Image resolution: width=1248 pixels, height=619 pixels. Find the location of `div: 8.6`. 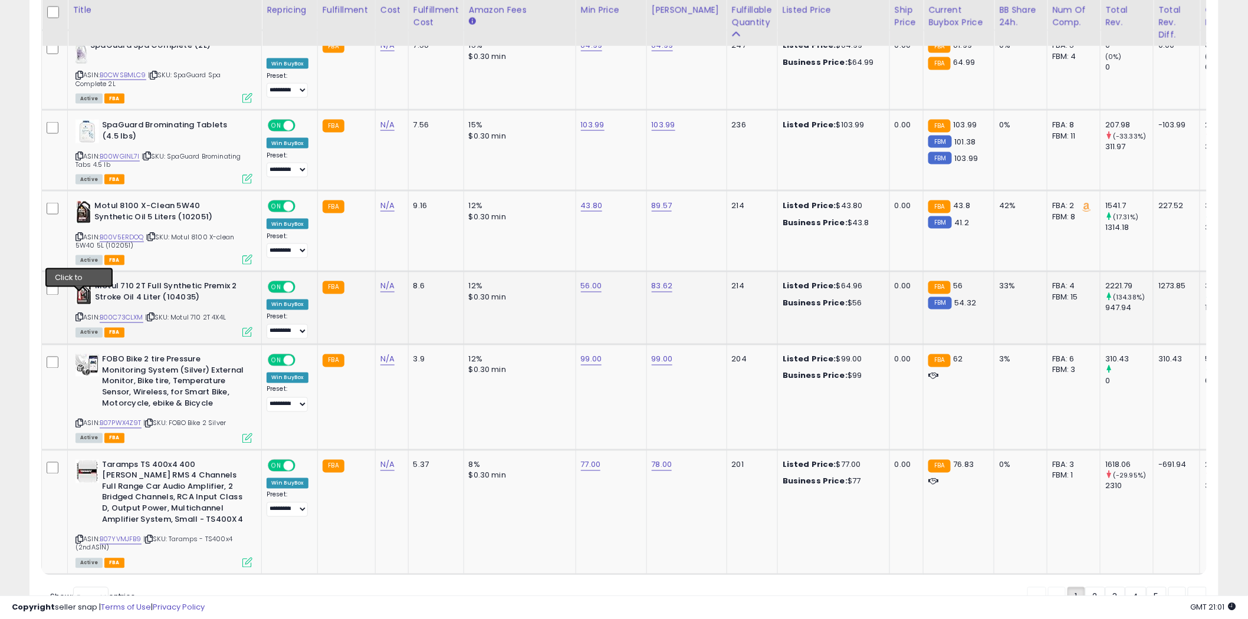

div: 8.6 is located at coordinates (434, 287).